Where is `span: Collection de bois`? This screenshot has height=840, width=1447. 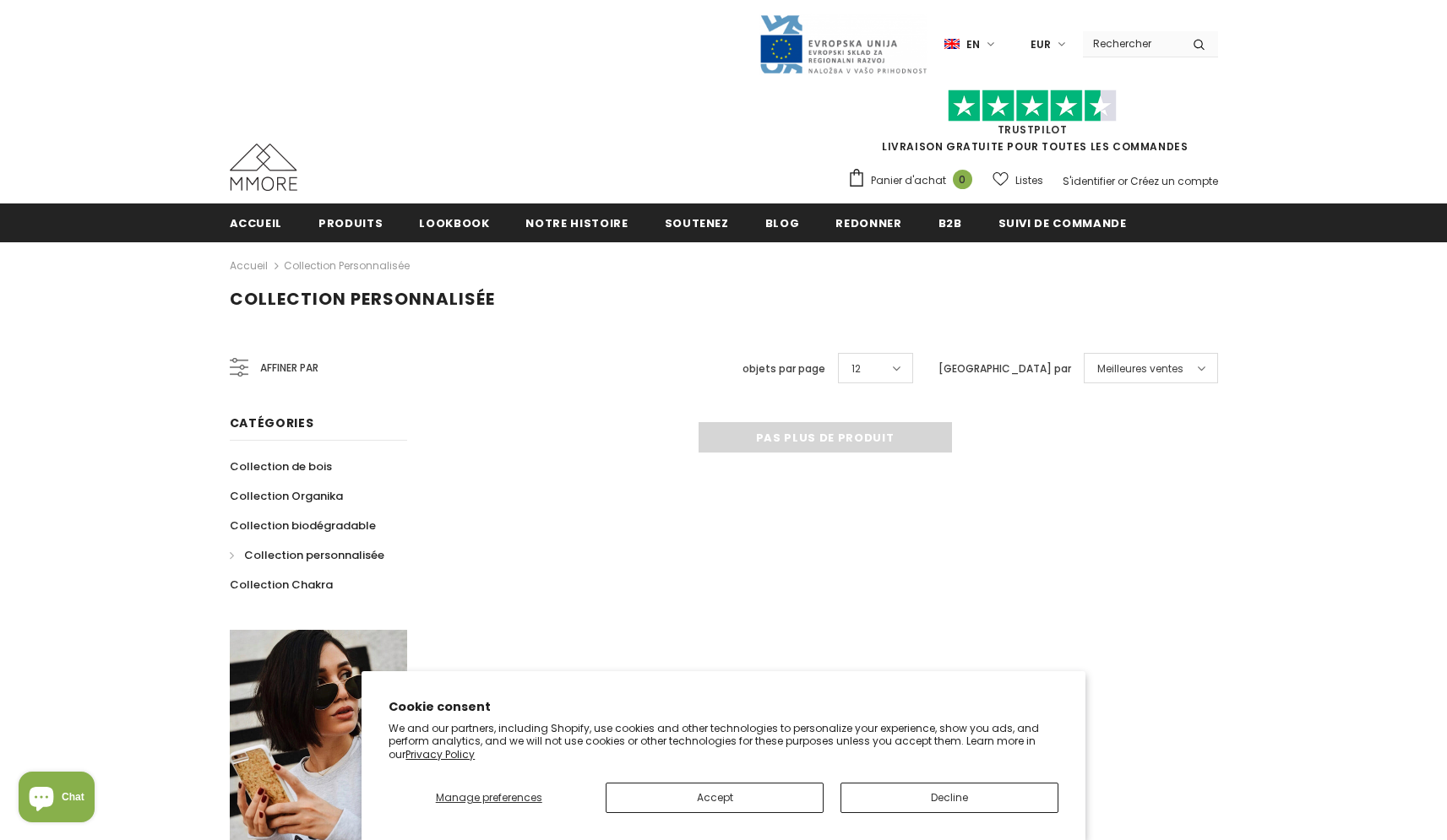 span: Collection de bois is located at coordinates (280, 466).